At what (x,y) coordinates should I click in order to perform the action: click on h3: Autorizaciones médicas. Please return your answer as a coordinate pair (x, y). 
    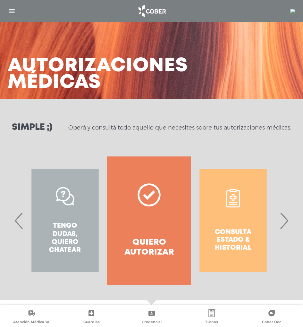
    Looking at the image, I should click on (98, 74).